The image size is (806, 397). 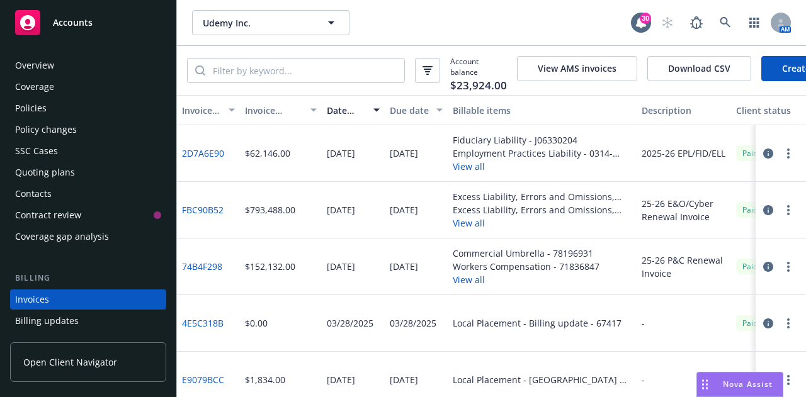 I want to click on button: Description, so click(x=684, y=110).